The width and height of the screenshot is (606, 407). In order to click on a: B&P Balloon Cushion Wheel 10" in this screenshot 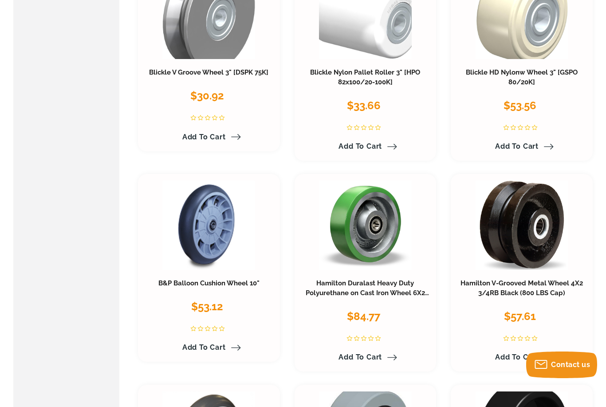, I will do `click(209, 283)`.